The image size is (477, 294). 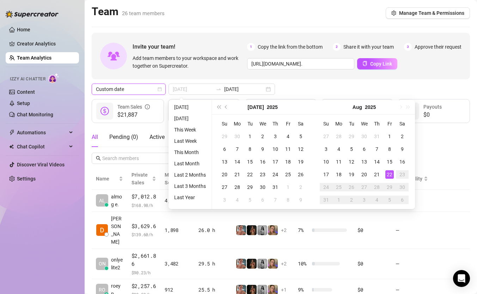 What do you see at coordinates (389, 124) in the screenshot?
I see `th: Fr` at bounding box center [389, 124].